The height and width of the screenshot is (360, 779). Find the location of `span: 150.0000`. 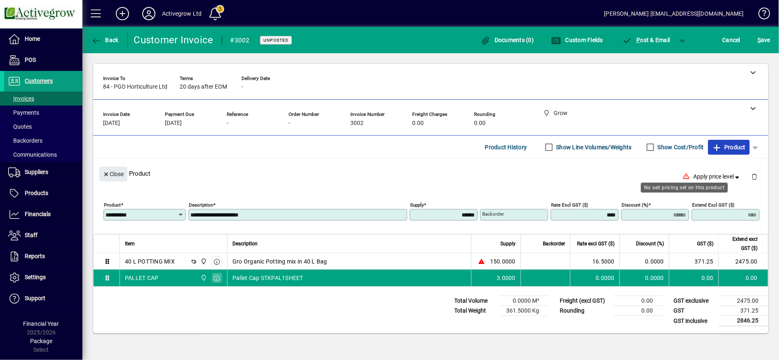

span: 150.0000 is located at coordinates (503, 261).